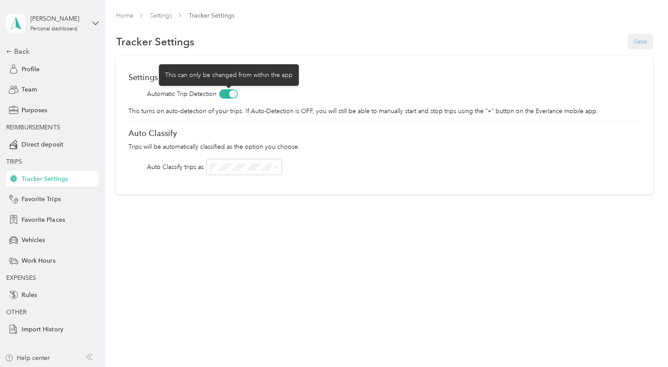 This screenshot has width=668, height=367. I want to click on p: This turns on auto-detection of your trips. If Auto-Detection is OFF, you will still be able to m..., so click(384, 111).